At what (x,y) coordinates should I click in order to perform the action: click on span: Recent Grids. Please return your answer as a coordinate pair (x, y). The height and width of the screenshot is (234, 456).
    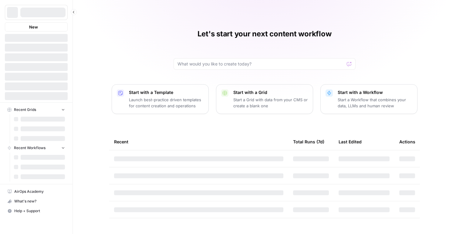
    Looking at the image, I should click on (25, 110).